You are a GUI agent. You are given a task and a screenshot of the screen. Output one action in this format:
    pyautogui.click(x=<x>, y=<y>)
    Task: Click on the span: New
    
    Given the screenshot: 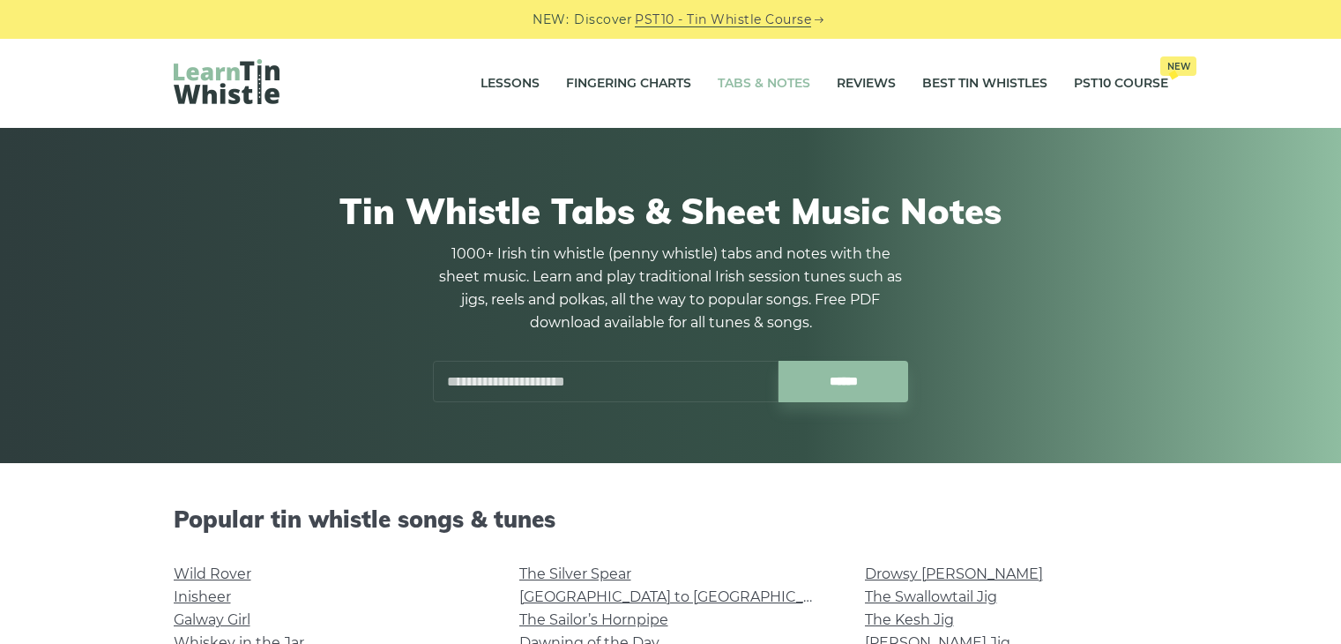 What is the action you would take?
    pyautogui.click(x=1178, y=66)
    